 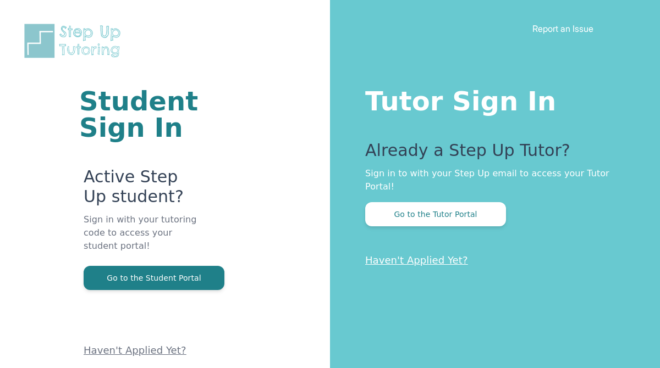 I want to click on a: Go to the Tutor Portal, so click(x=435, y=214).